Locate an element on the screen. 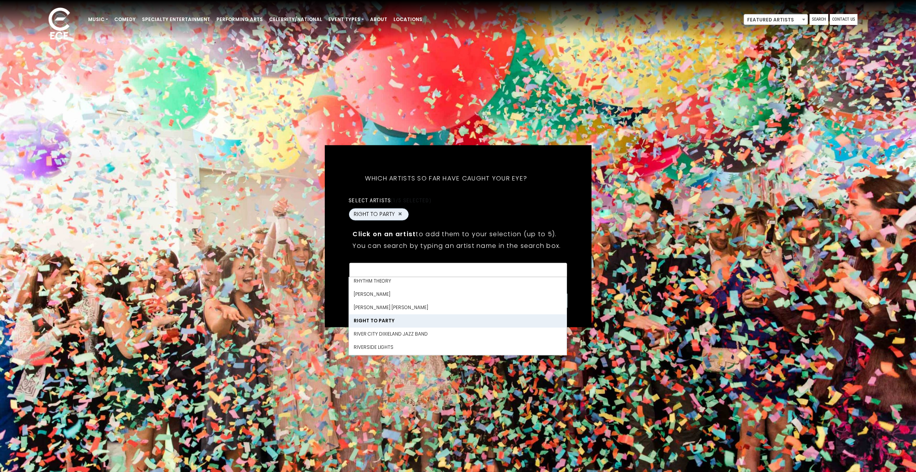  h5: Which artists so far have caught your eye? is located at coordinates (446, 179).